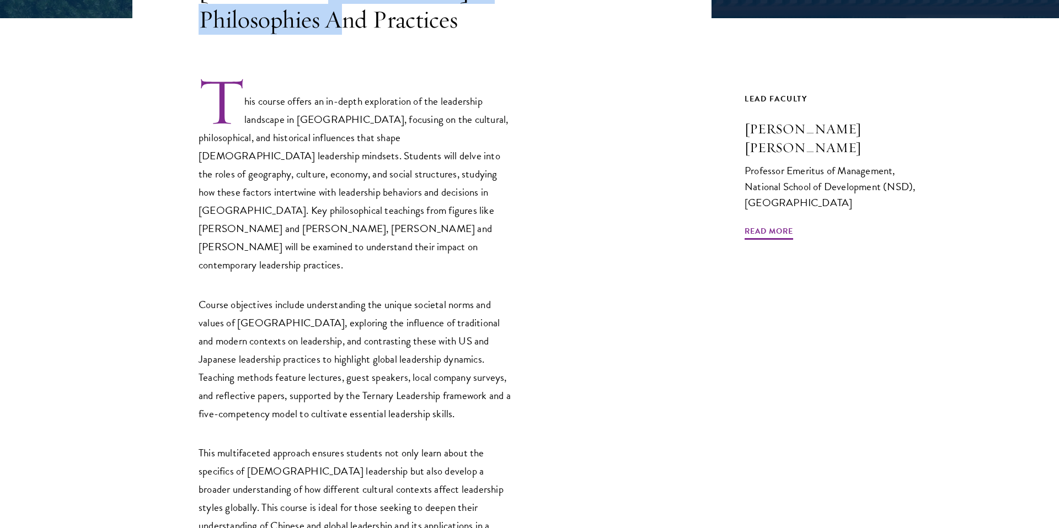  Describe the element at coordinates (835, 99) in the screenshot. I see `div: Lead Faculty` at that location.